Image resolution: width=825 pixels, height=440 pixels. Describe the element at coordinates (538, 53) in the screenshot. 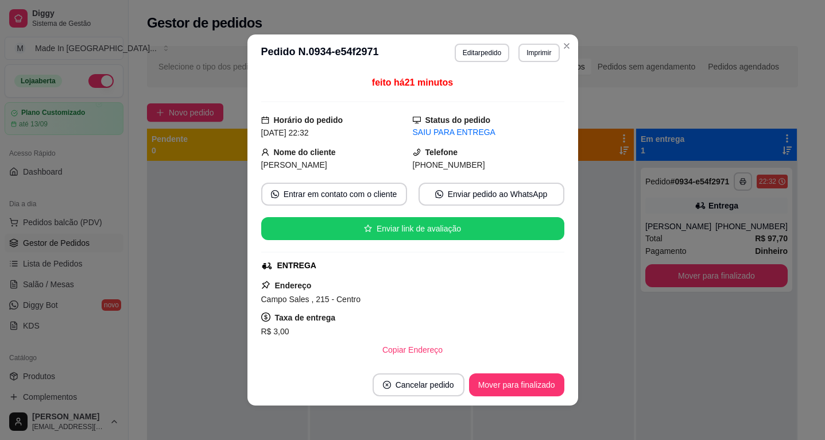

I see `button: Imprimir` at that location.